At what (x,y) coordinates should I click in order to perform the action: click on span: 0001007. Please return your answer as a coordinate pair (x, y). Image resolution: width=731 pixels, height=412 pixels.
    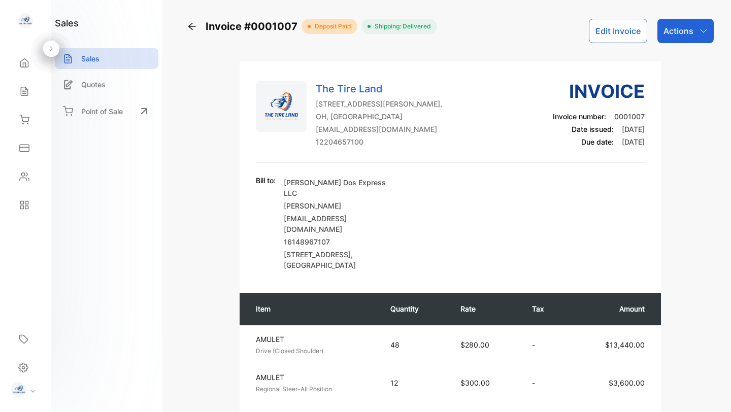
    Looking at the image, I should click on (630, 116).